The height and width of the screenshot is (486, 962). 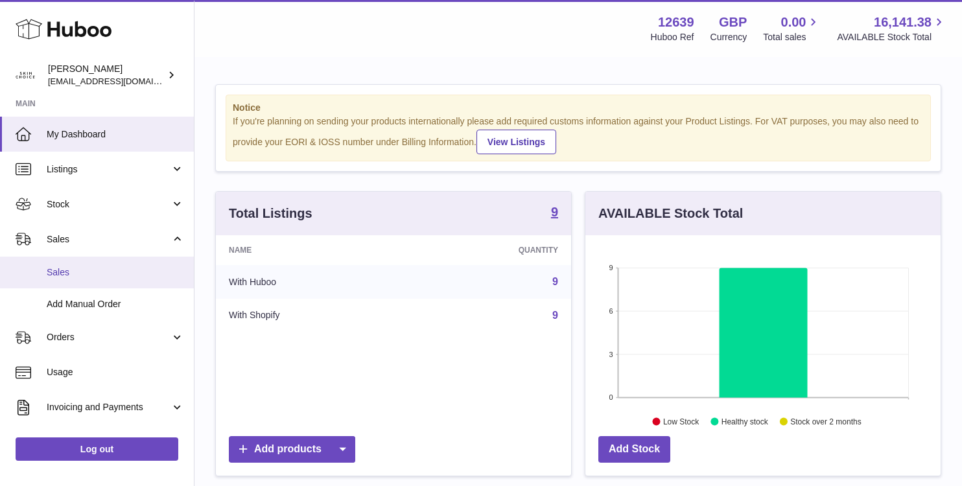 What do you see at coordinates (311, 316) in the screenshot?
I see `td: With Shopify` at bounding box center [311, 316].